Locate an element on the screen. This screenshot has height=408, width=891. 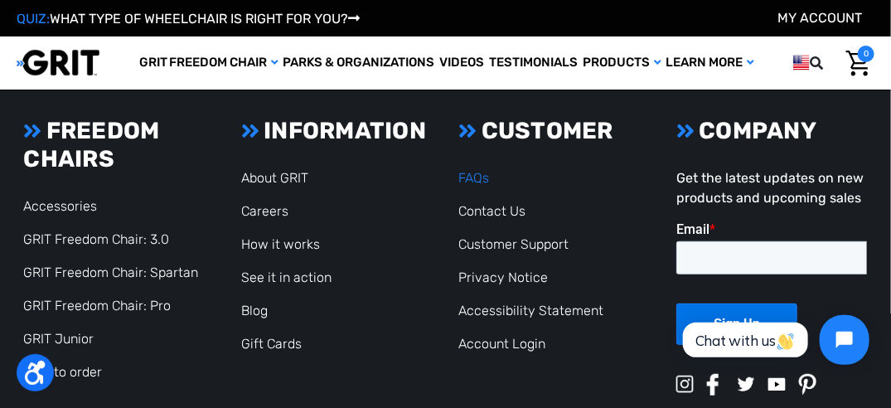
img: Cart is located at coordinates (857, 63).